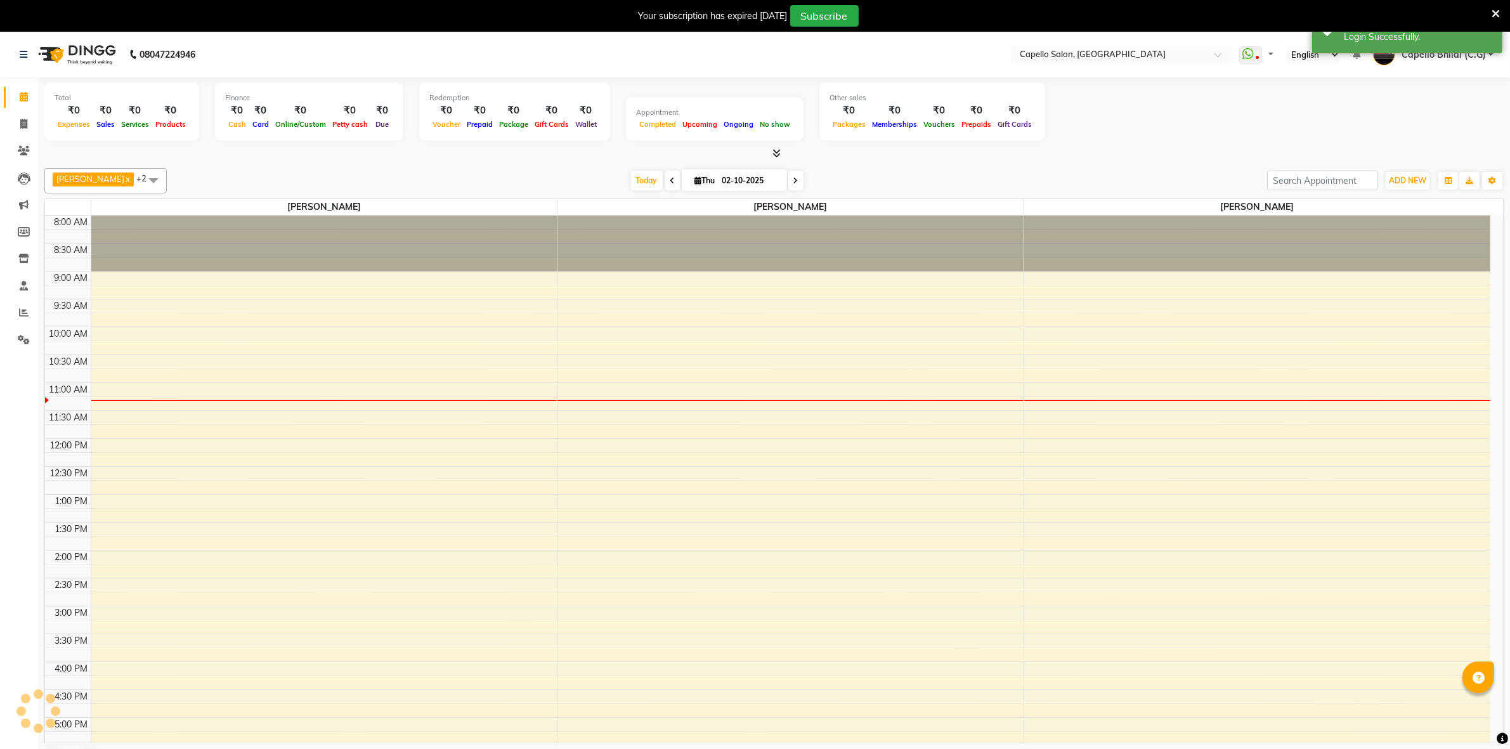 This screenshot has width=1510, height=749. What do you see at coordinates (237, 124) in the screenshot?
I see `span: Cash` at bounding box center [237, 124].